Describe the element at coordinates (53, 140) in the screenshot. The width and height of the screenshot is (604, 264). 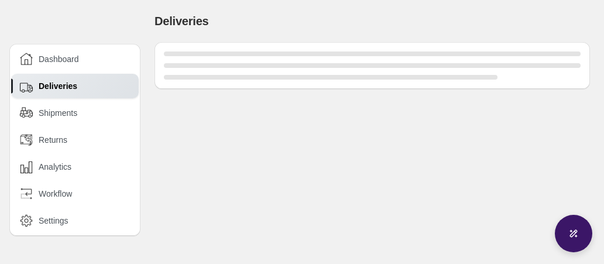
I see `span: Returns` at that location.